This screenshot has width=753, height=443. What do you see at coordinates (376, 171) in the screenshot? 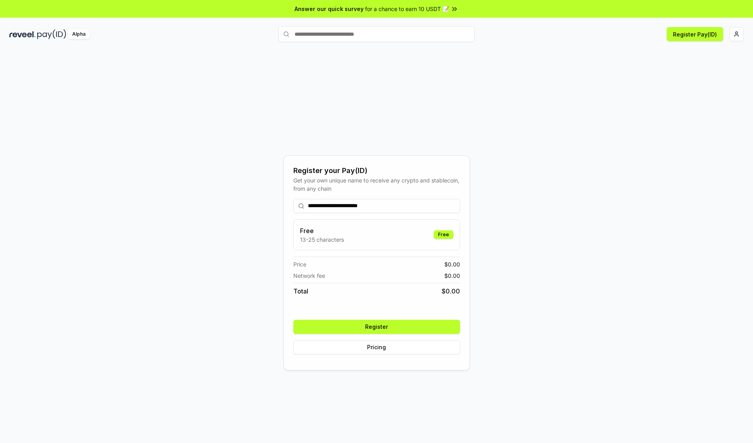
I see `div: Register your Pay(ID)` at bounding box center [376, 171].